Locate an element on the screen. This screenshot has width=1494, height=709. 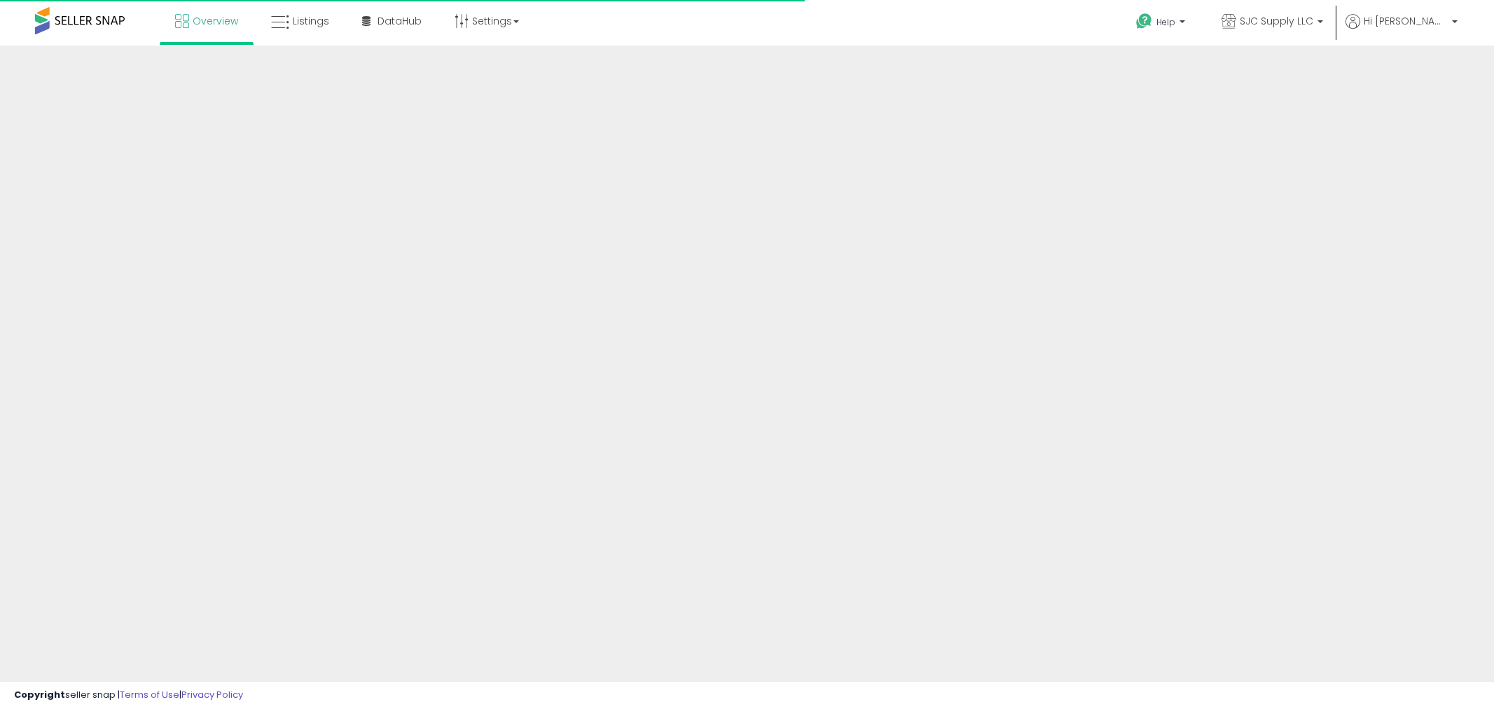
span: DataHub is located at coordinates (399, 21).